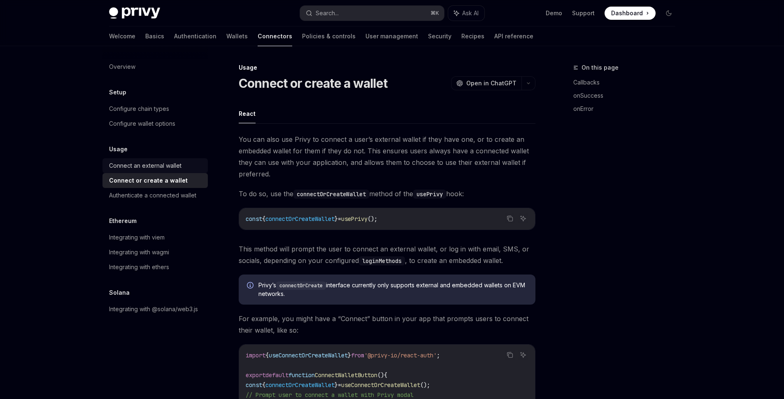  I want to click on a: Configure wallet options, so click(155, 124).